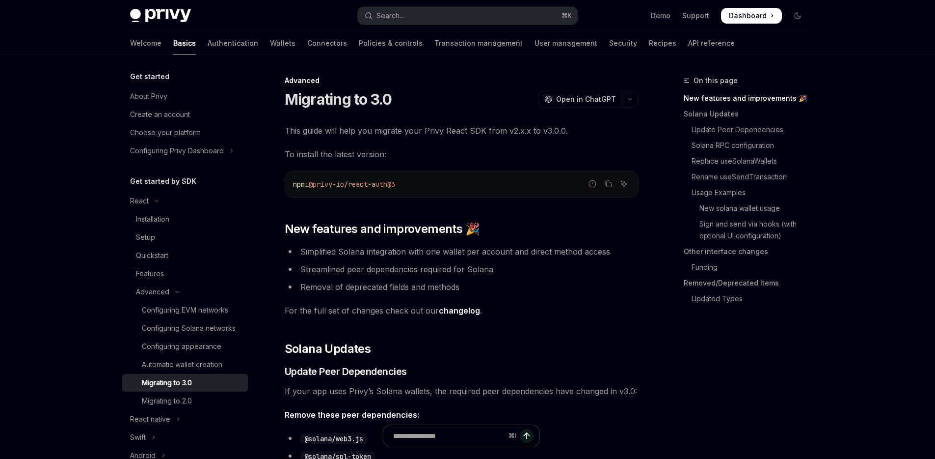 The image size is (935, 459). I want to click on a: Dashboard, so click(752, 16).